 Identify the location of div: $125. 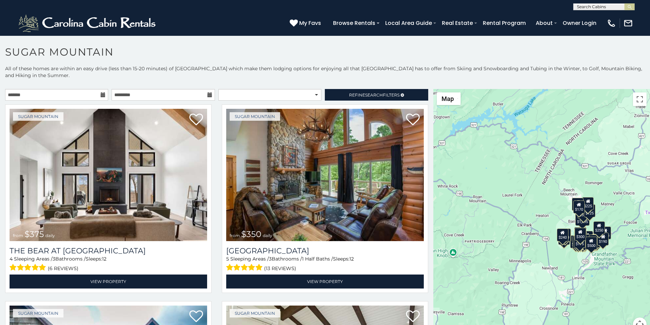
(590, 211).